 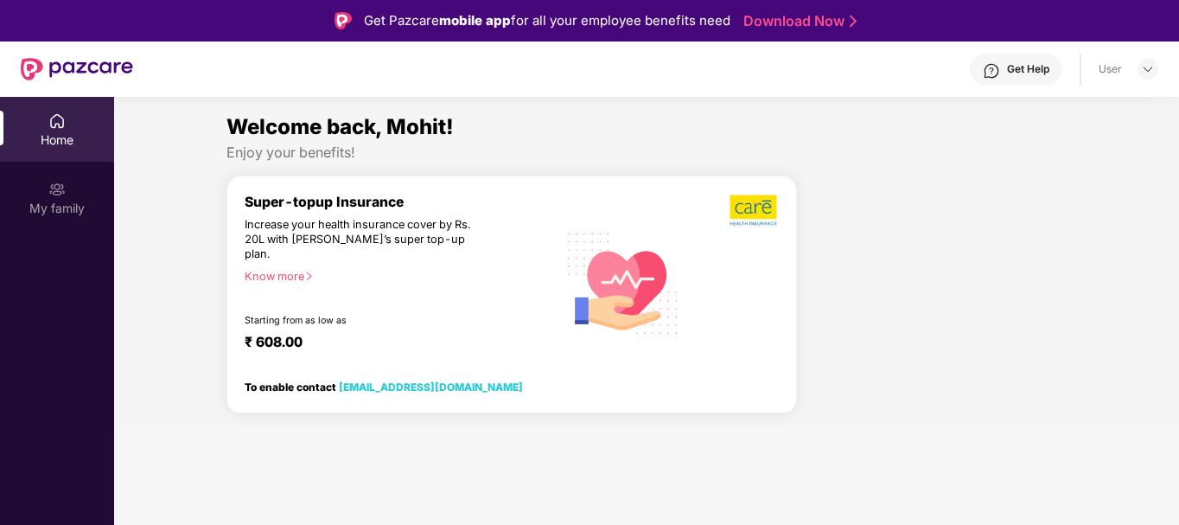 What do you see at coordinates (646, 152) in the screenshot?
I see `div: Enjoy your benefits!` at bounding box center [646, 152].